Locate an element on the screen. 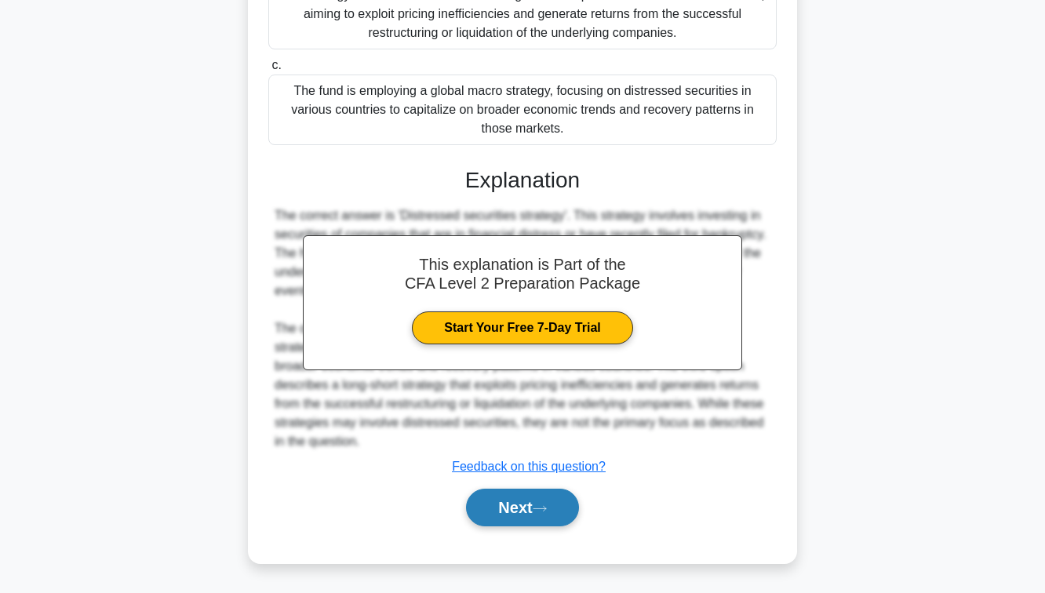 The width and height of the screenshot is (1045, 593). a: Start Your Free 7-Day Trial is located at coordinates (522, 328).